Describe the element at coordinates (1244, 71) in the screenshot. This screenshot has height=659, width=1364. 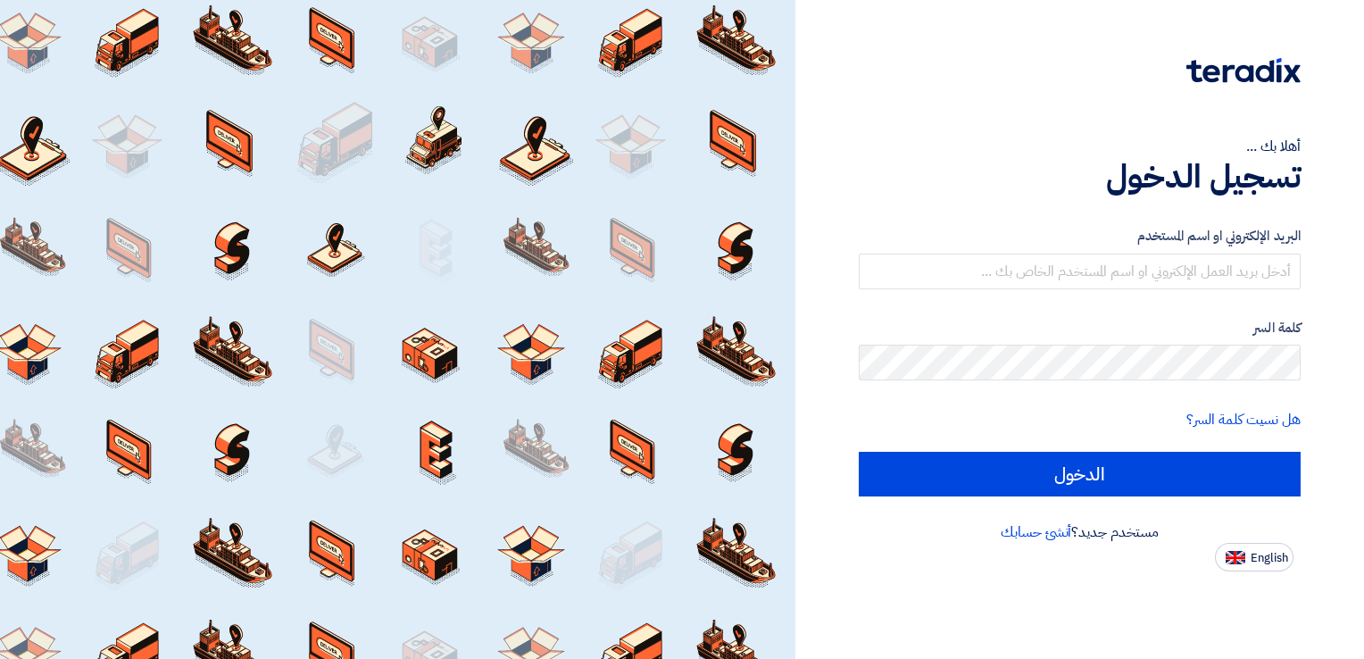
I see `img: Teradix logo` at that location.